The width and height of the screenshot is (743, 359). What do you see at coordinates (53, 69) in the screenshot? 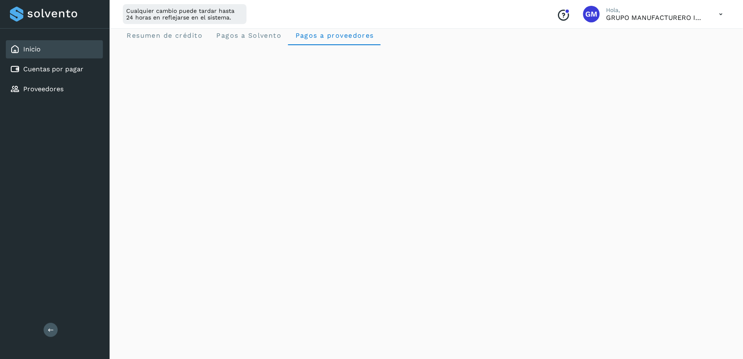
I see `a: Cuentas por pagar` at bounding box center [53, 69].